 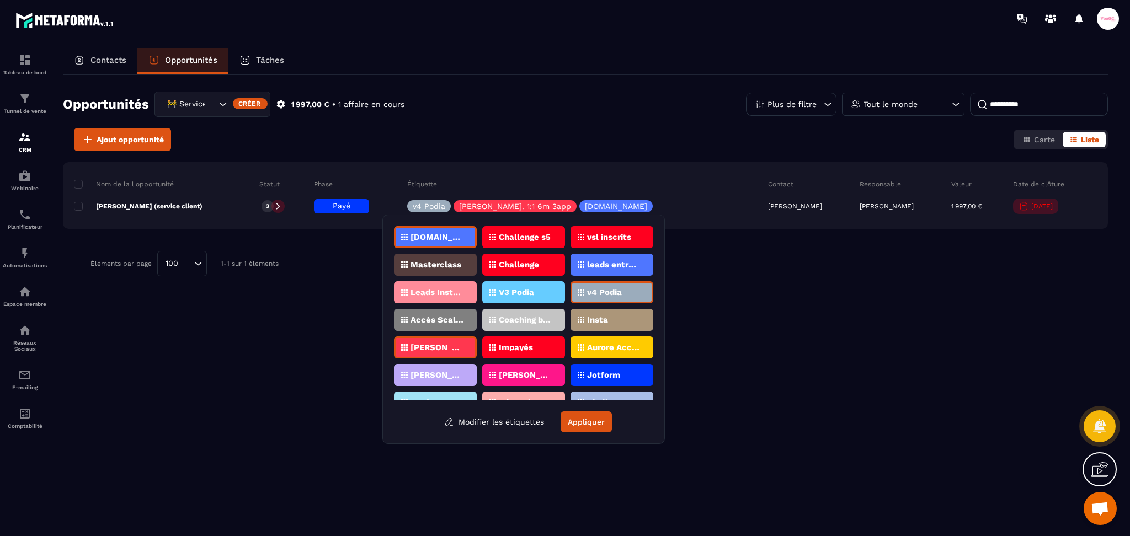 I want to click on p: Étiquette, so click(x=422, y=184).